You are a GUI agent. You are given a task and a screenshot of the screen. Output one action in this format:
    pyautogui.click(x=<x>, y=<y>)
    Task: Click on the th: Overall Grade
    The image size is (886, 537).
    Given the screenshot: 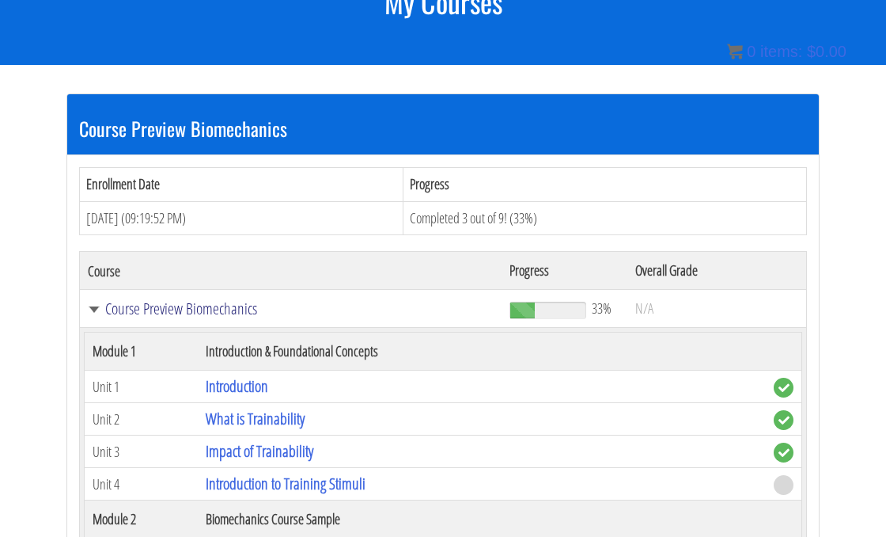 What is the action you would take?
    pyautogui.click(x=717, y=271)
    